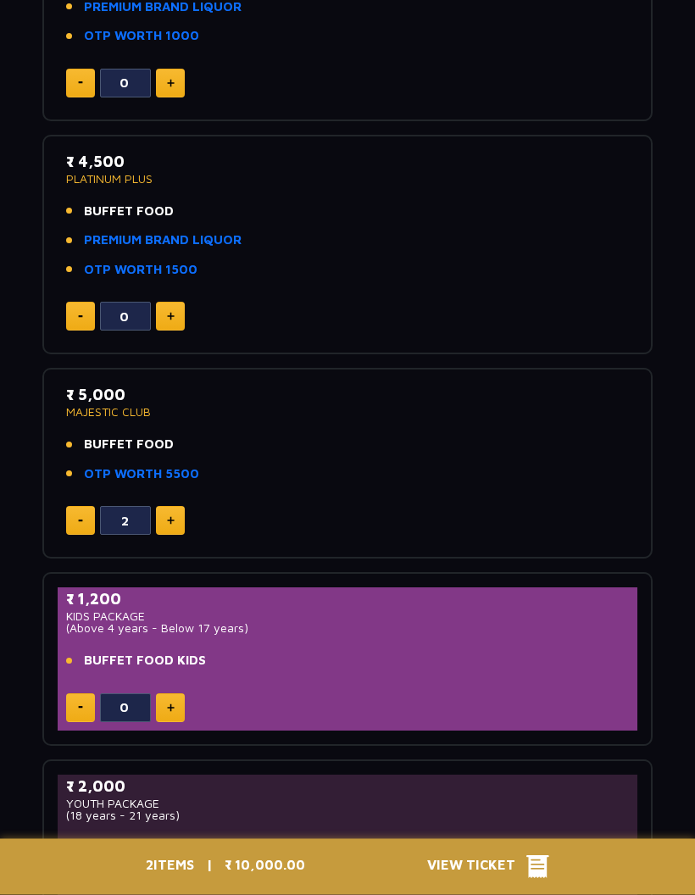 The image size is (695, 895). Describe the element at coordinates (347, 804) in the screenshot. I see `p: YOUTH PACKAGE` at that location.